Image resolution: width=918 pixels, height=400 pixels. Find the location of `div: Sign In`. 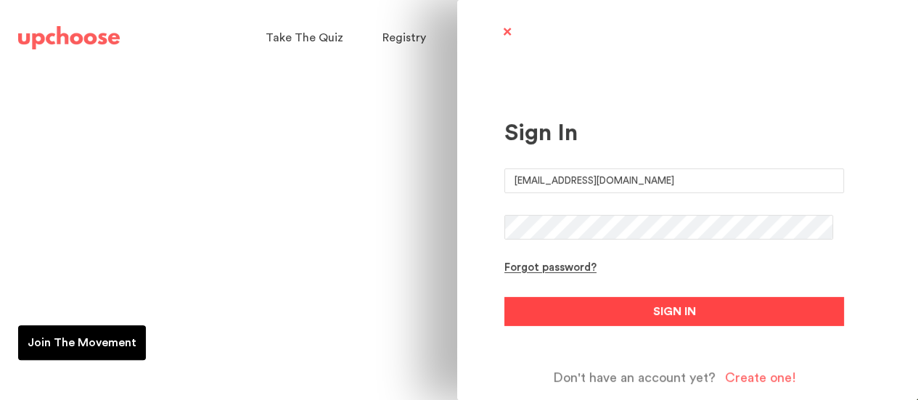

div: Sign In is located at coordinates (674, 133).